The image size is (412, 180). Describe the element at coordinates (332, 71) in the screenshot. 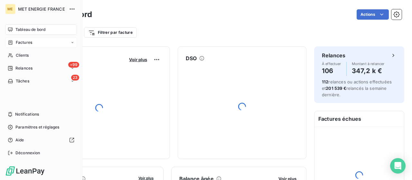

I see `h4: 106` at that location.